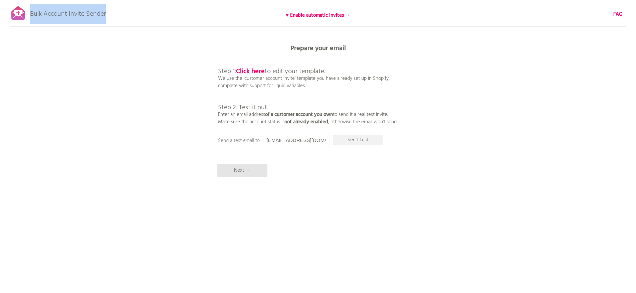 This screenshot has width=636, height=293. Describe the element at coordinates (250, 71) in the screenshot. I see `a: Click here` at that location.